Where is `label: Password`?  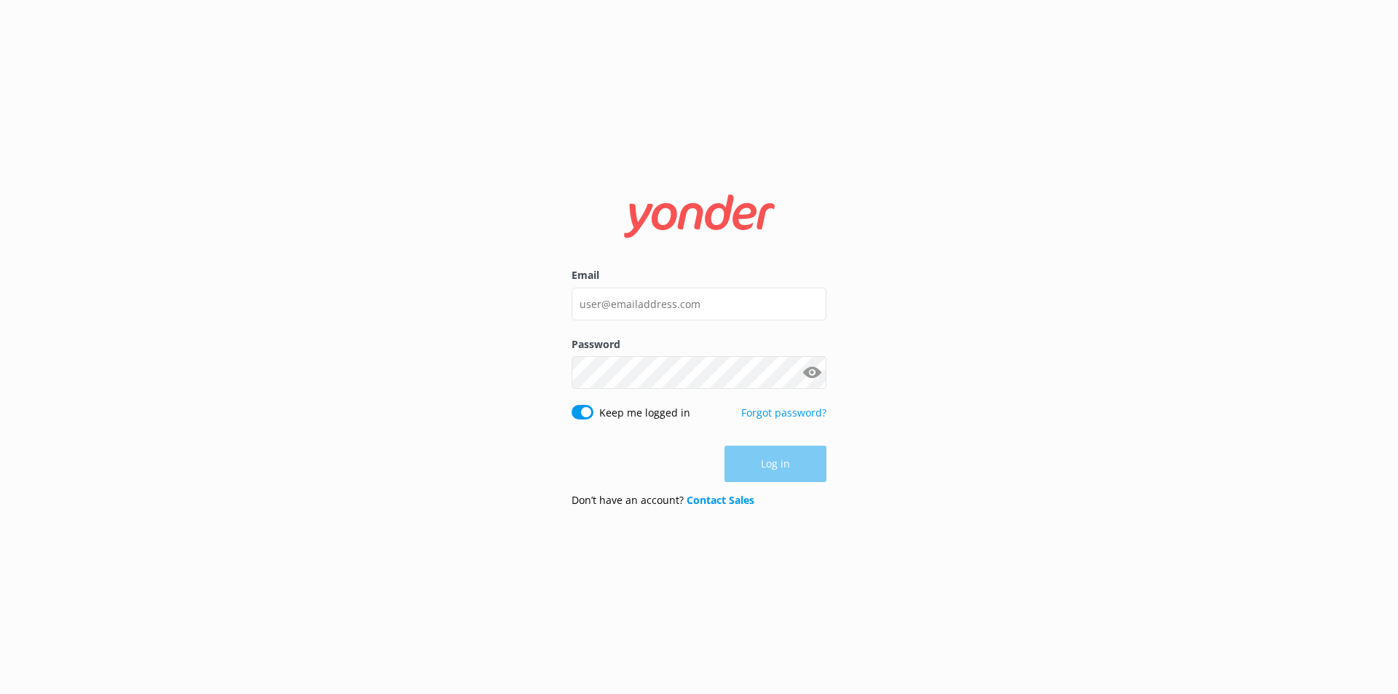 label: Password is located at coordinates (699, 344).